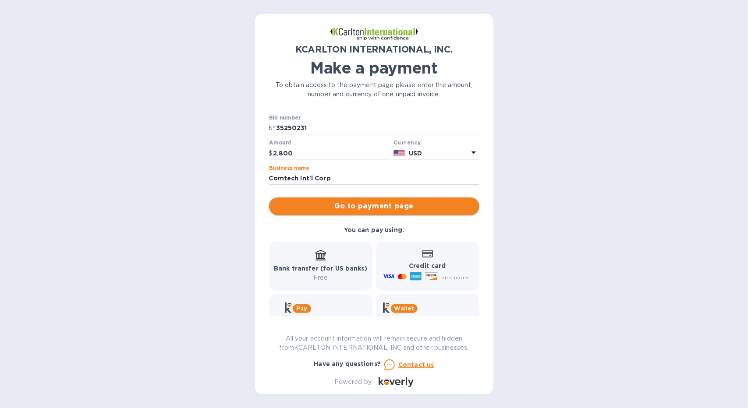 This screenshot has height=408, width=748. Describe the element at coordinates (272, 128) in the screenshot. I see `p: №` at that location.